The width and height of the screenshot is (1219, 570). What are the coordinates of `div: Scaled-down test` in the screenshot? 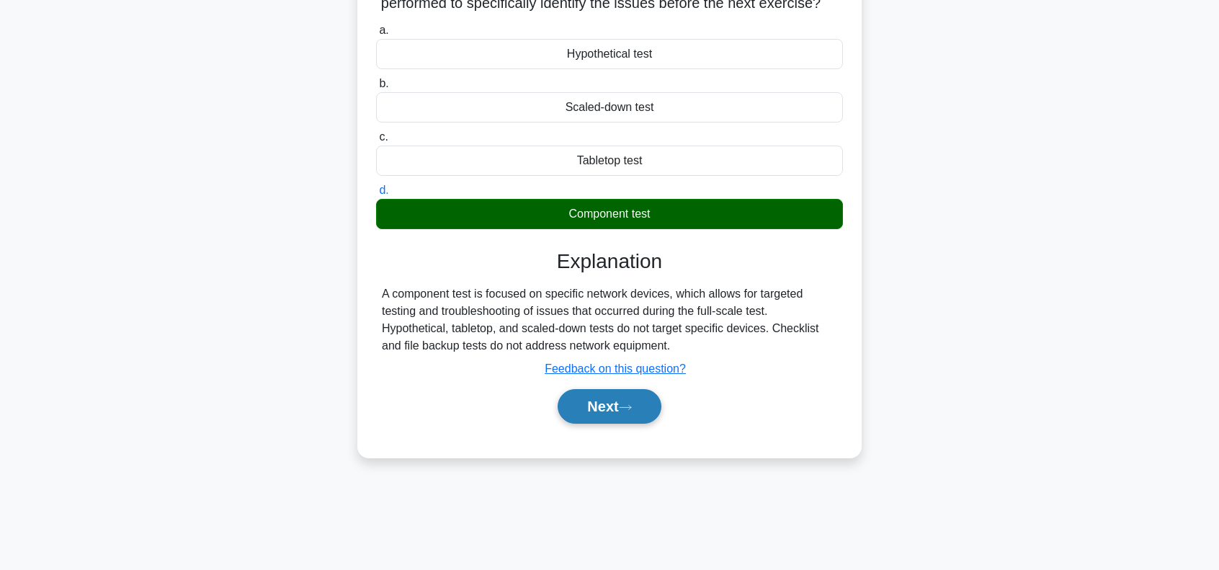 It's located at (609, 107).